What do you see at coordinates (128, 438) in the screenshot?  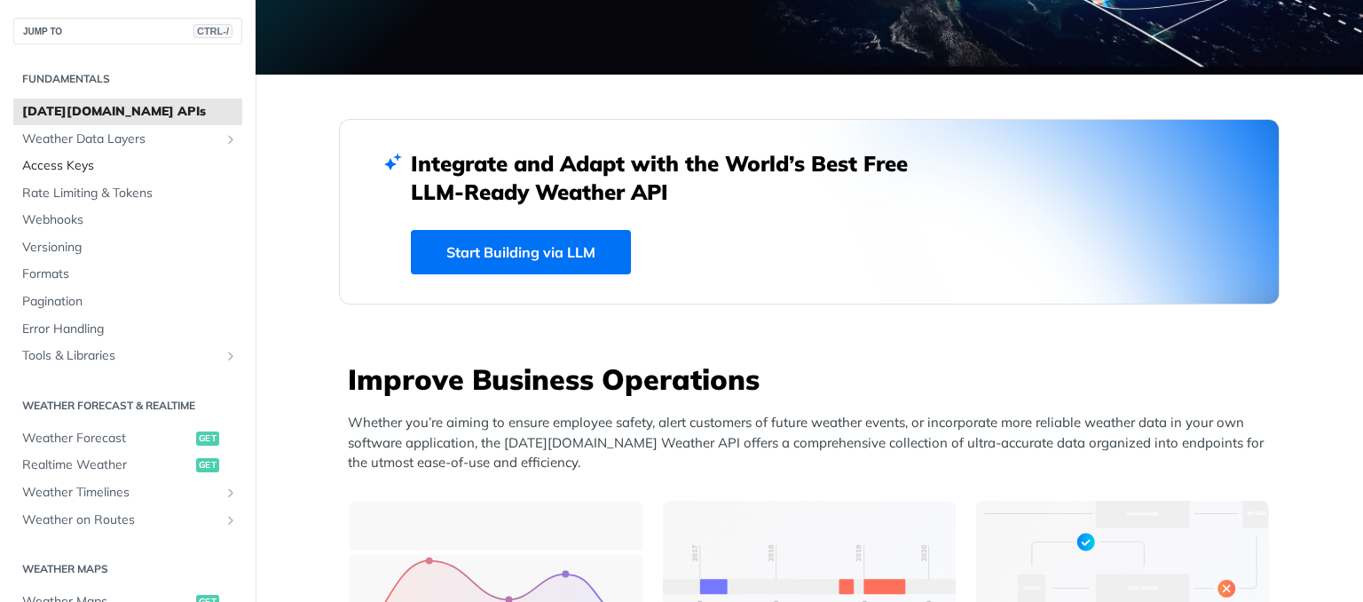 I see `a: Weather Forecastget` at bounding box center [128, 438].